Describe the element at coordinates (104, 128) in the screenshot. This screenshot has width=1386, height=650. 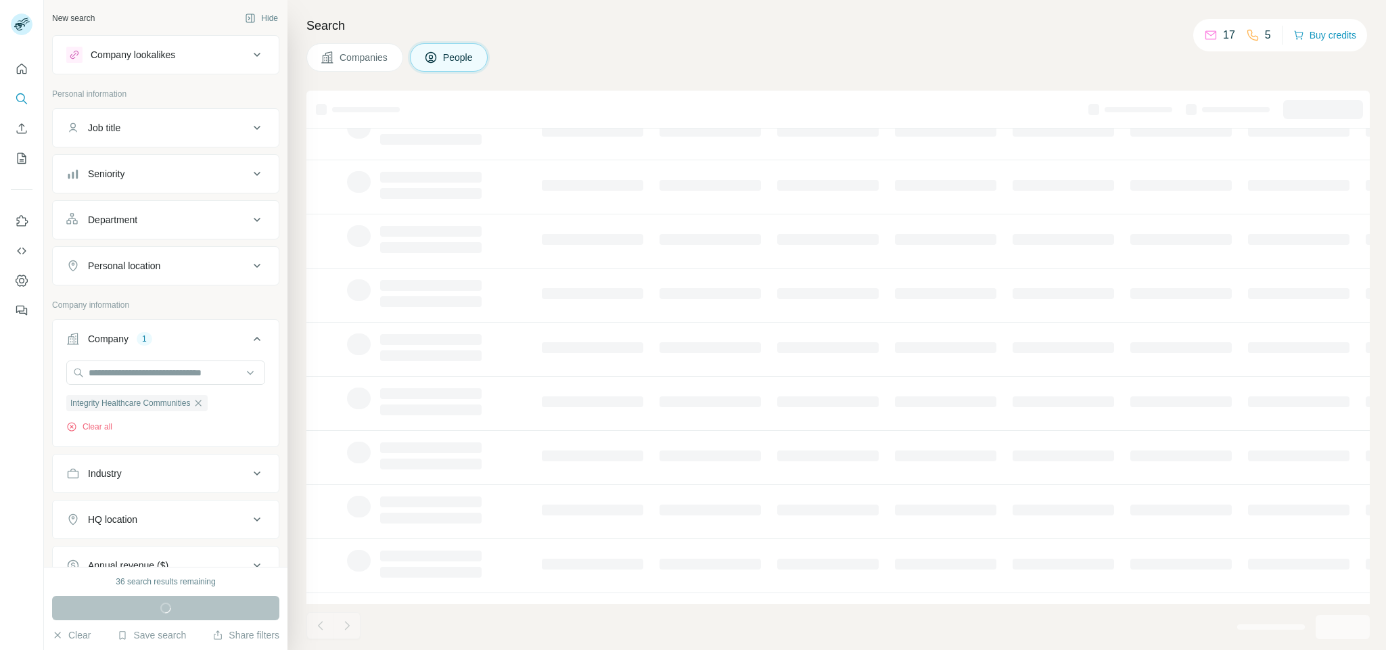
I see `div: Job title` at that location.